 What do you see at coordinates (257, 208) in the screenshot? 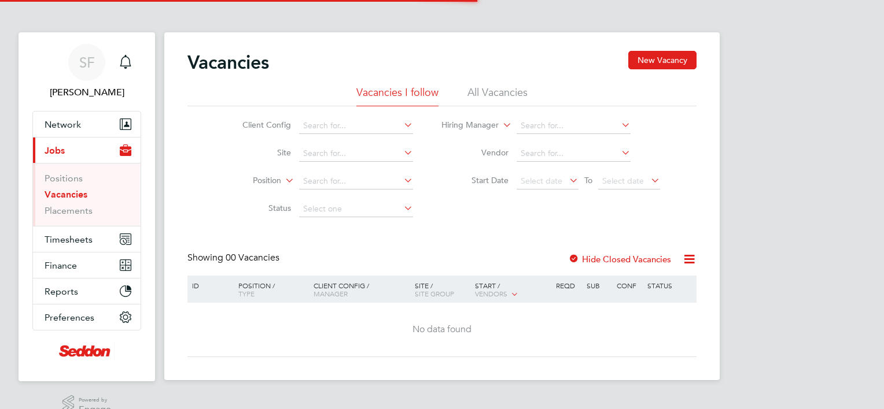
I see `label: Status` at bounding box center [257, 208].